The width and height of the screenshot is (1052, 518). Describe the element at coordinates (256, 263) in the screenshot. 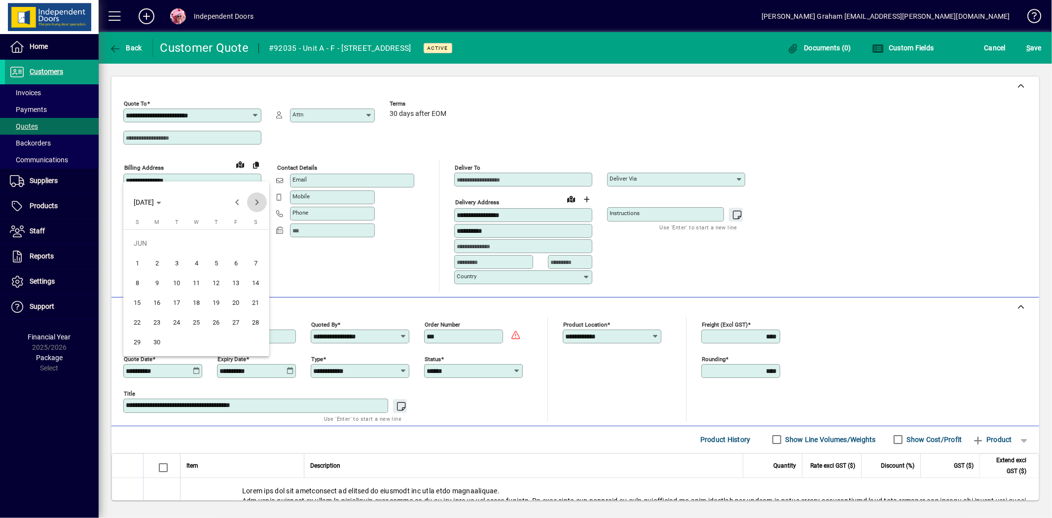

I see `button: Sat Jun 07 2025` at that location.